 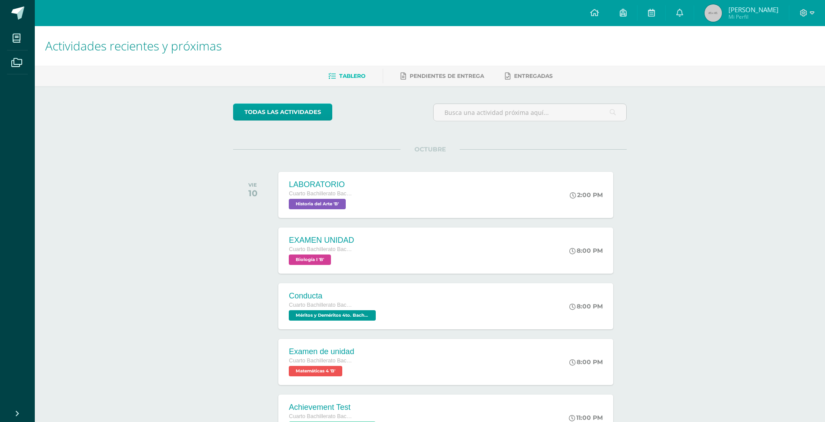 What do you see at coordinates (253, 185) in the screenshot?
I see `div: VIE` at bounding box center [253, 185].